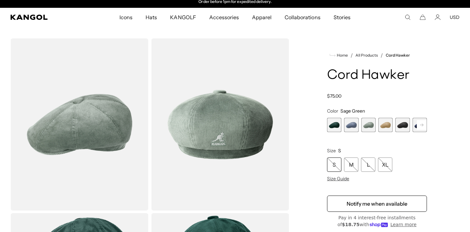 Image resolution: width=470 pixels, height=232 pixels. I want to click on span: Apparel, so click(262, 17).